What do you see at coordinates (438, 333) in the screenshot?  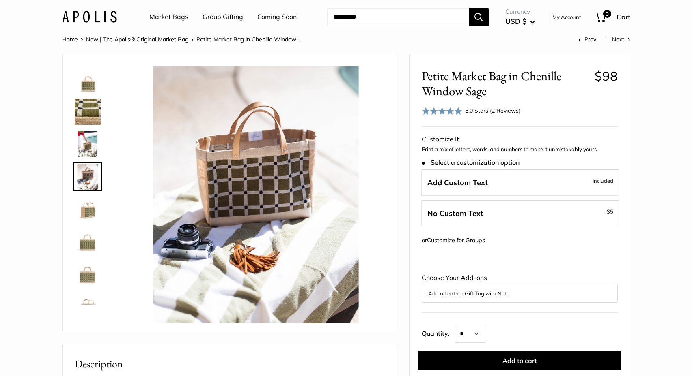 I see `label: Quantity:` at bounding box center [438, 333].